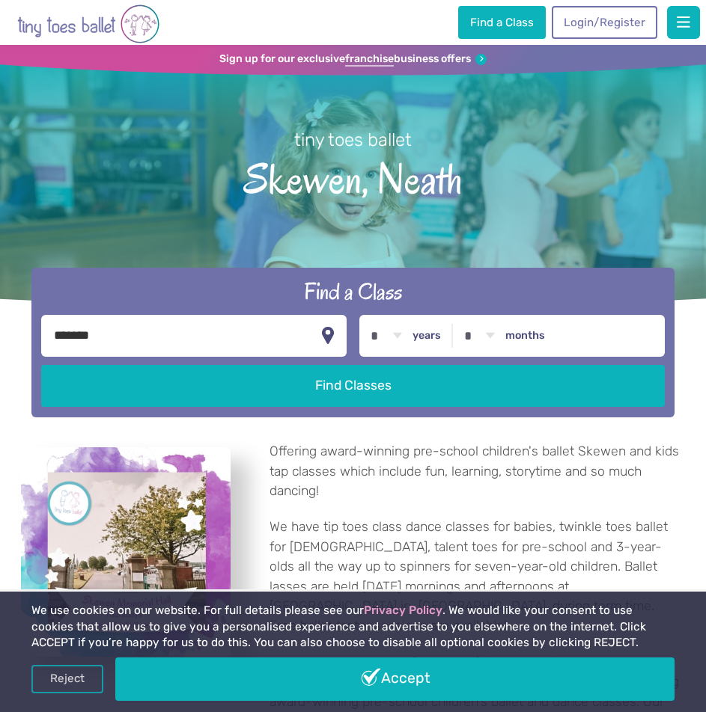  What do you see at coordinates (353, 59) in the screenshot?
I see `a: Sign up for our exclusivefranchisebusiness offers` at bounding box center [353, 59].